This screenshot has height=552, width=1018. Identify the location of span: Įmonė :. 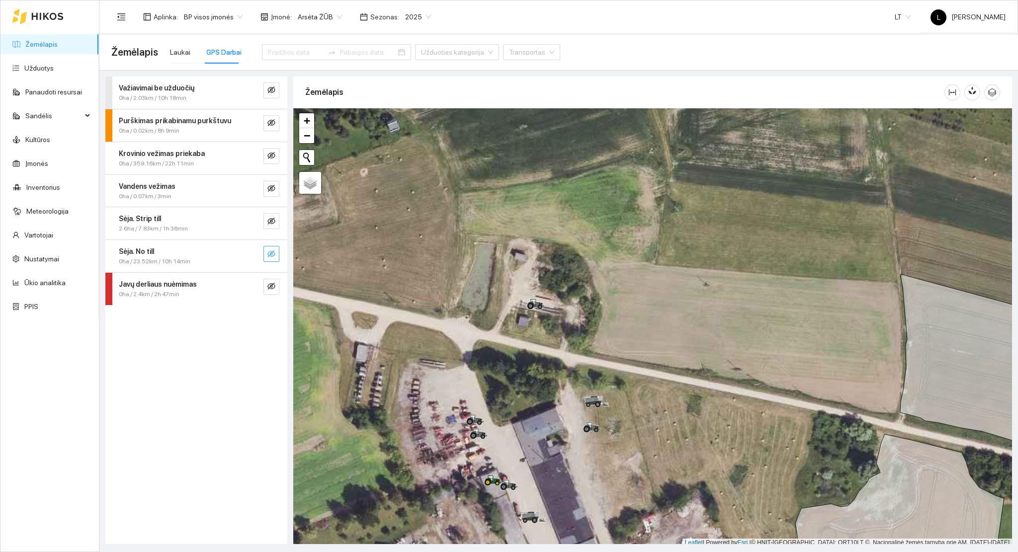
(281, 17).